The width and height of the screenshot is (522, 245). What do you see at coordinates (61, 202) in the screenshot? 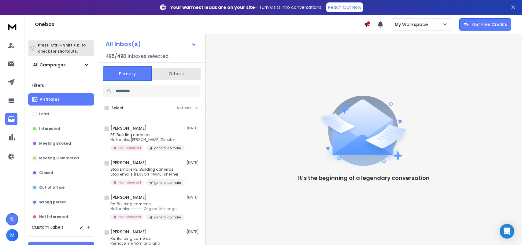
I see `button: Wrong person` at bounding box center [61, 202].